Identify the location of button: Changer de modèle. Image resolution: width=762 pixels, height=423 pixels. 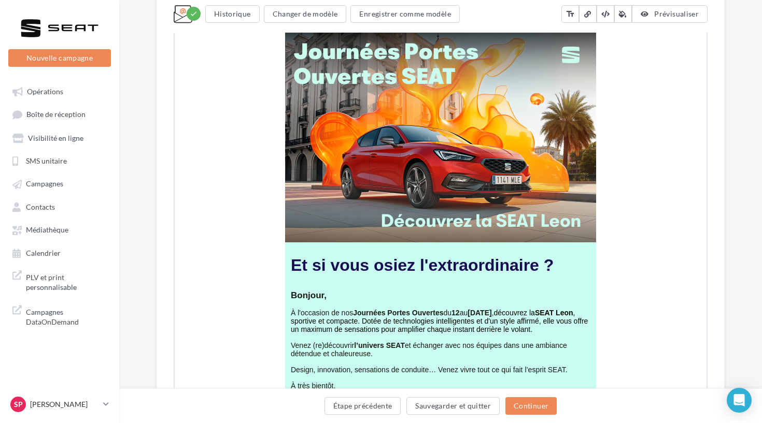
(305, 14).